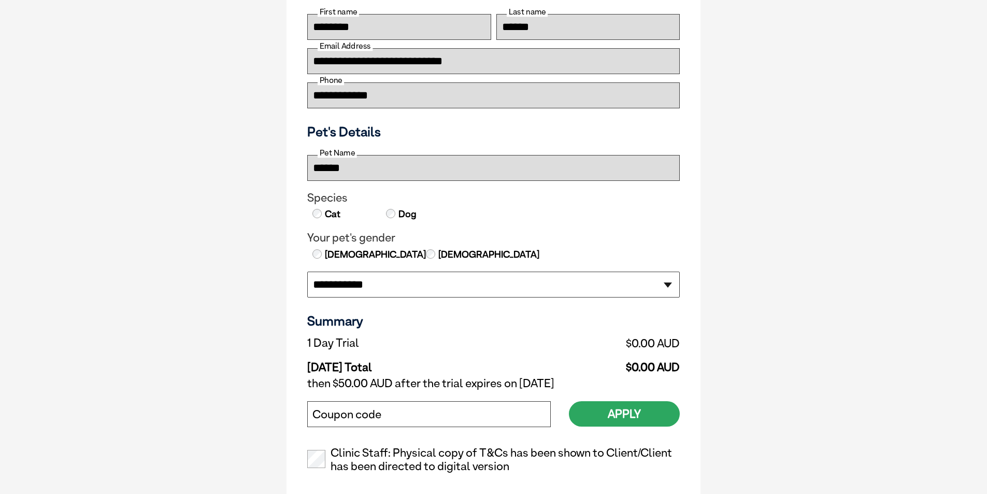 The width and height of the screenshot is (987, 494). Describe the element at coordinates (331, 80) in the screenshot. I see `label: Phone` at that location.